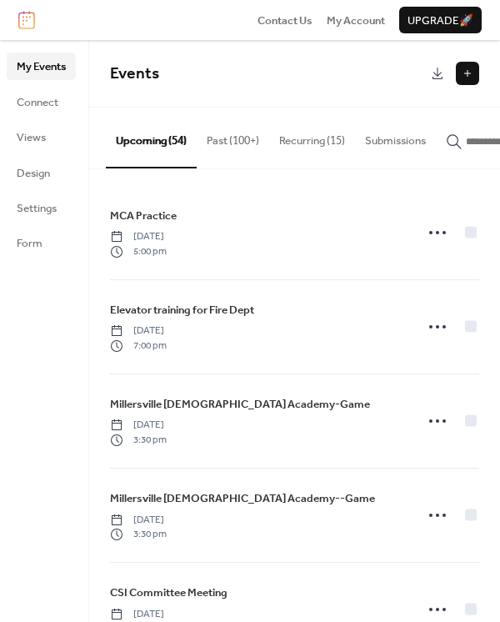 The width and height of the screenshot is (500, 622). Describe the element at coordinates (41, 67) in the screenshot. I see `span: My Events` at that location.